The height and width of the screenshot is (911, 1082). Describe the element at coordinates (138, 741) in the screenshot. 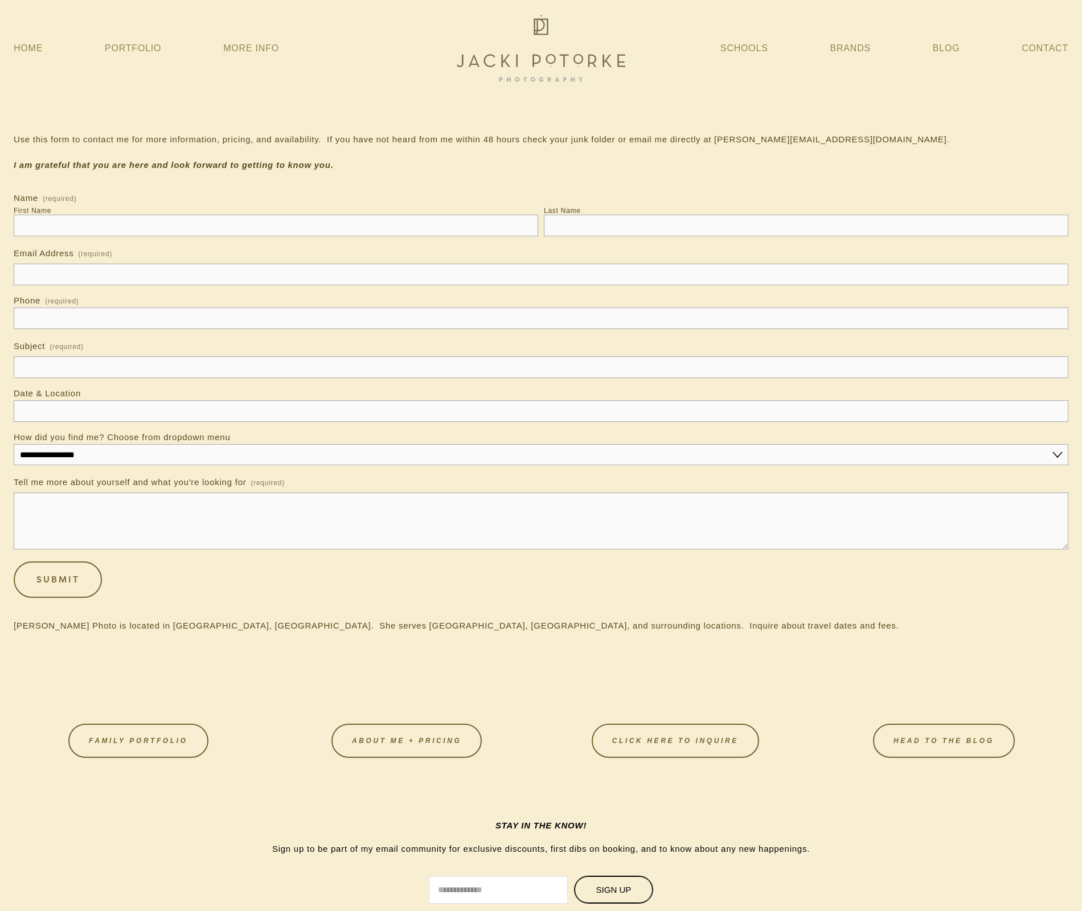

I see `a: FAMILY PORTFOLIO` at that location.